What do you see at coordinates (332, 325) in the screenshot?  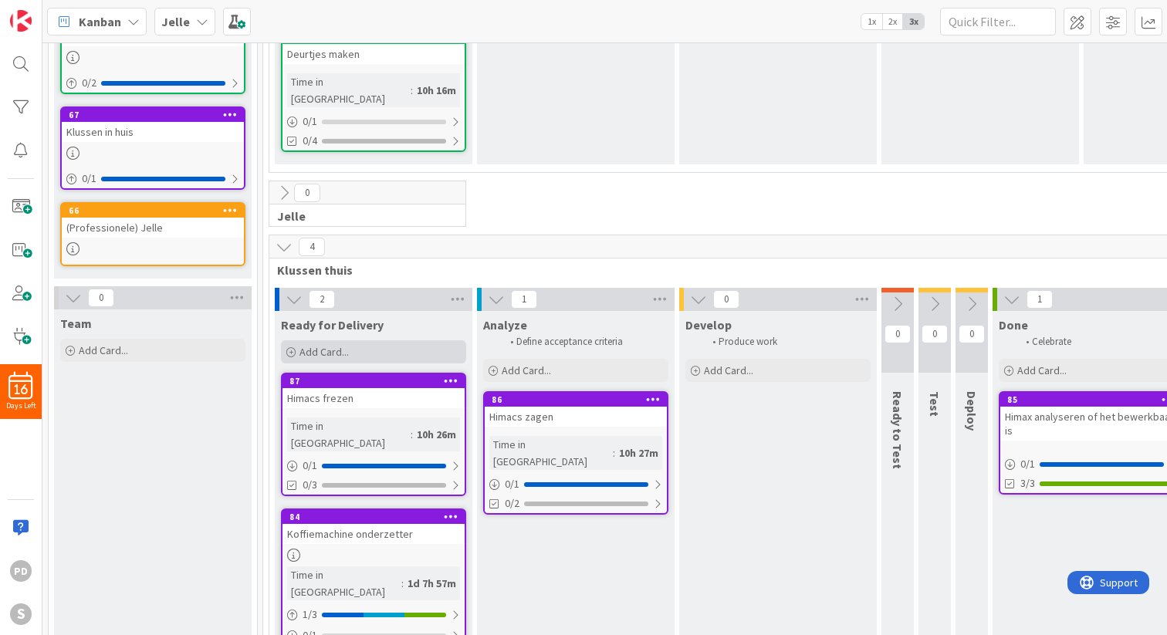 I see `span: Ready for Delivery` at bounding box center [332, 325].